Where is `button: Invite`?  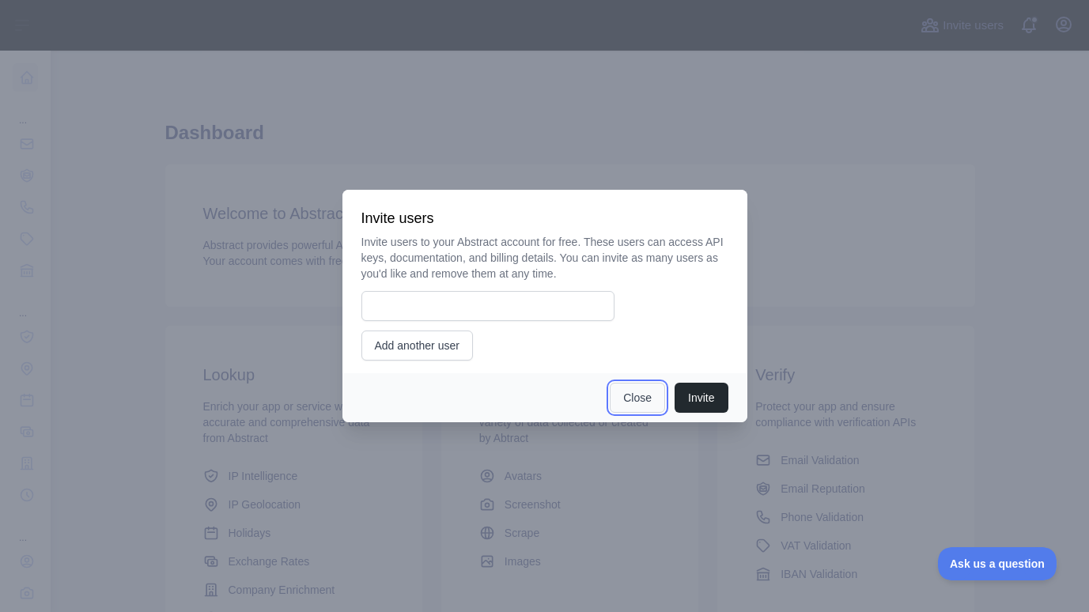 button: Invite is located at coordinates (701, 398).